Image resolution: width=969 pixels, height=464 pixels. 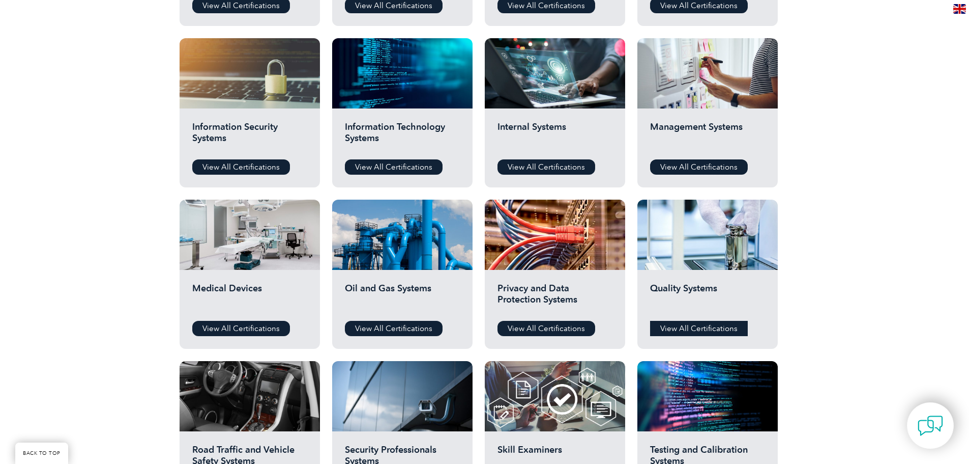 I want to click on h2: Information Security Systems, so click(x=250, y=136).